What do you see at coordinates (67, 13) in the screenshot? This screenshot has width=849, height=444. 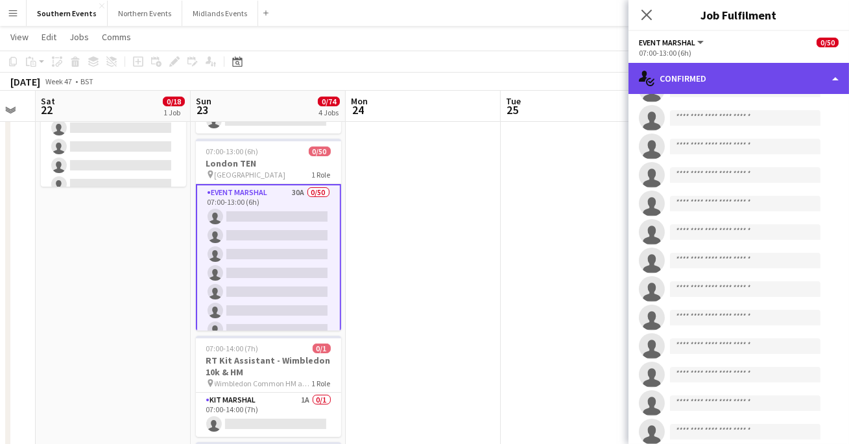 I see `button: Southern Events` at bounding box center [67, 13].